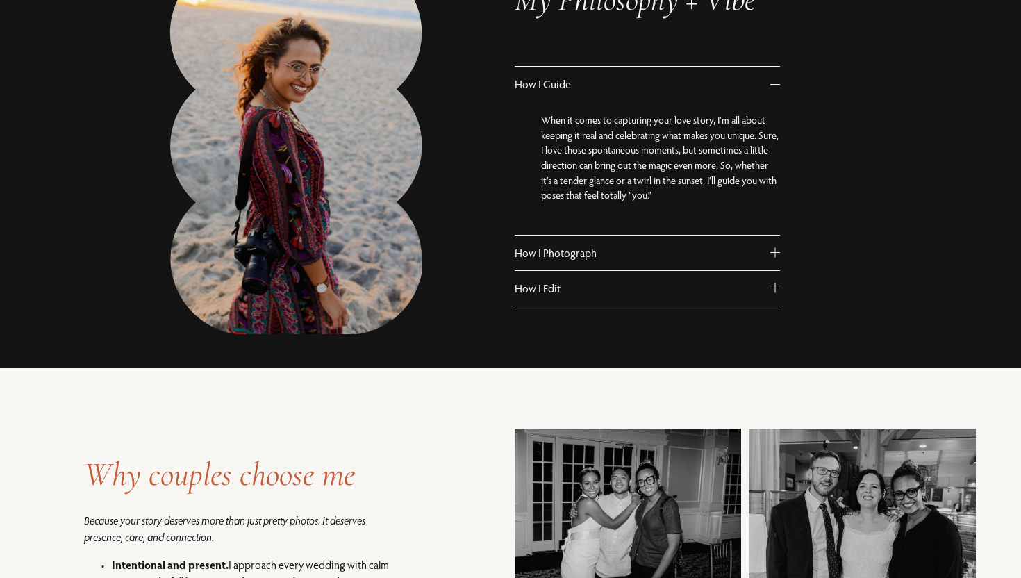 This screenshot has width=1021, height=578. What do you see at coordinates (170, 564) in the screenshot?
I see `strong: Intentional and present.` at bounding box center [170, 564].